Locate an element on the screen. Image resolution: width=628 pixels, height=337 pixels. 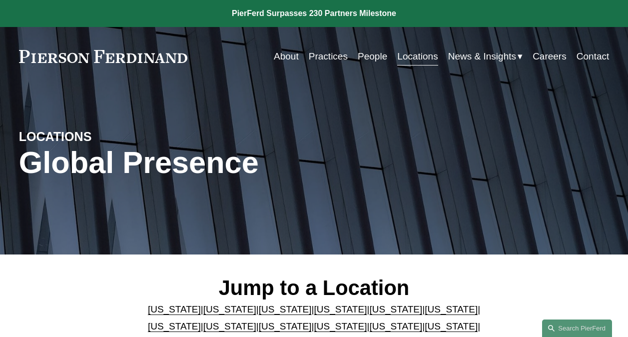
a: Careers is located at coordinates (550, 56).